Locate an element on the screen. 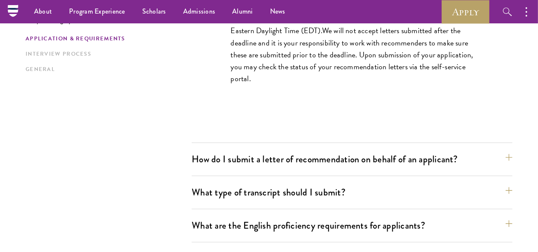 The image size is (538, 252). button: What are the English proficiency requirements for applicants? is located at coordinates (352, 226).